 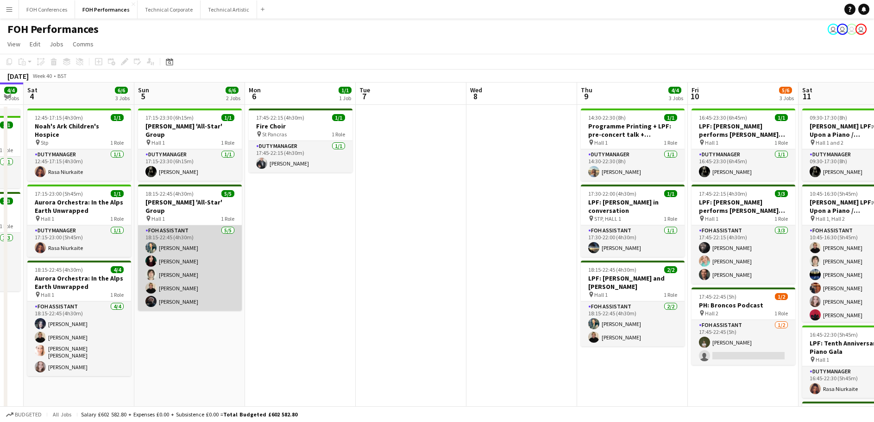 What do you see at coordinates (607, 117) in the screenshot?
I see `span: 14:30-22:30 (8h)` at bounding box center [607, 117].